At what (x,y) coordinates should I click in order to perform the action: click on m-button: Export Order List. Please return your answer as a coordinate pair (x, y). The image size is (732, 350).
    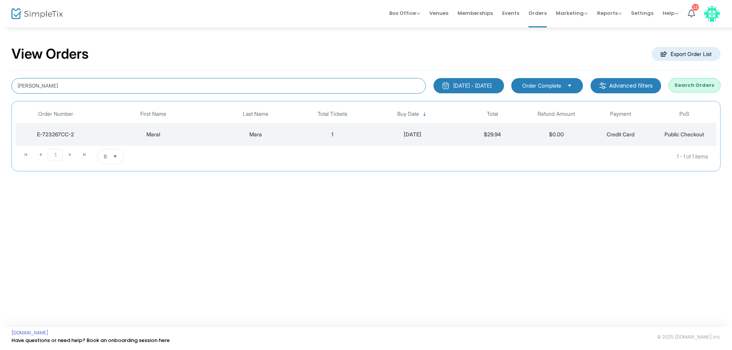
    Looking at the image, I should click on (686, 54).